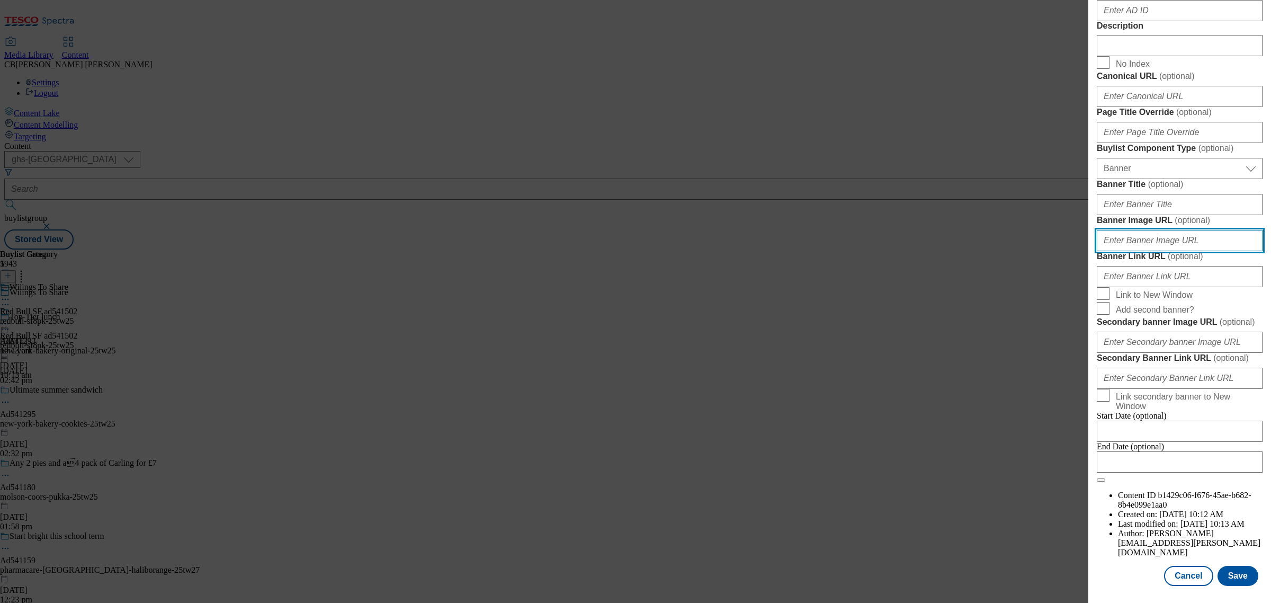  I want to click on label: Description, so click(1180, 26).